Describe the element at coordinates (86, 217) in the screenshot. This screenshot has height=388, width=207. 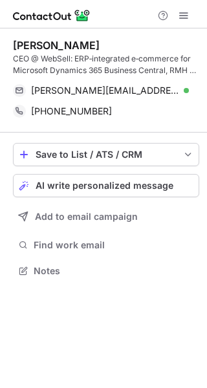
I see `span: Add to email campaign` at that location.